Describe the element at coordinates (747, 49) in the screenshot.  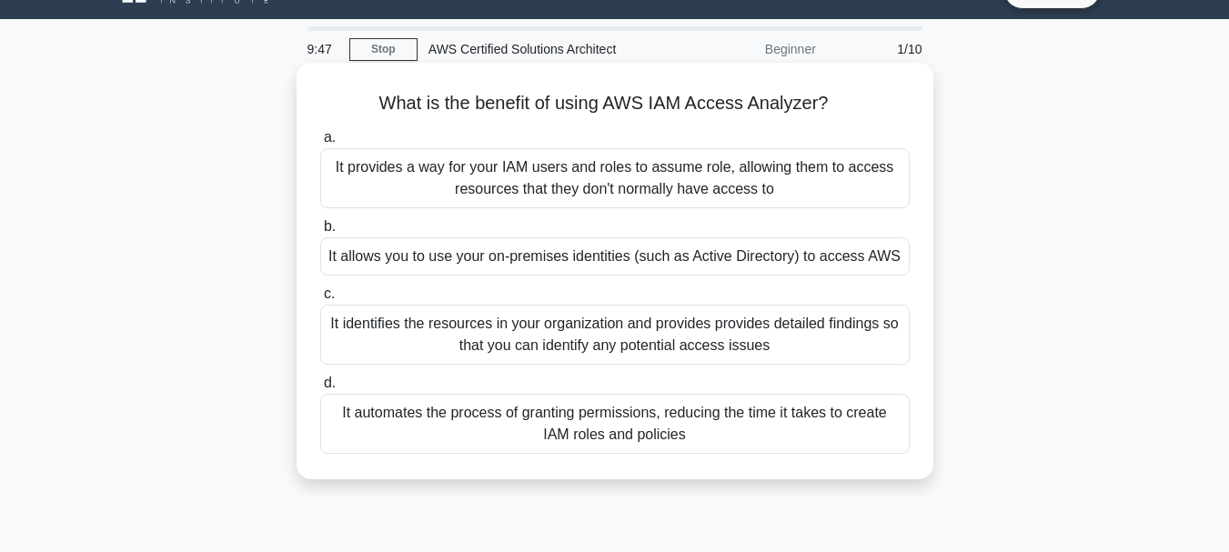
I see `div: Beginner` at that location.